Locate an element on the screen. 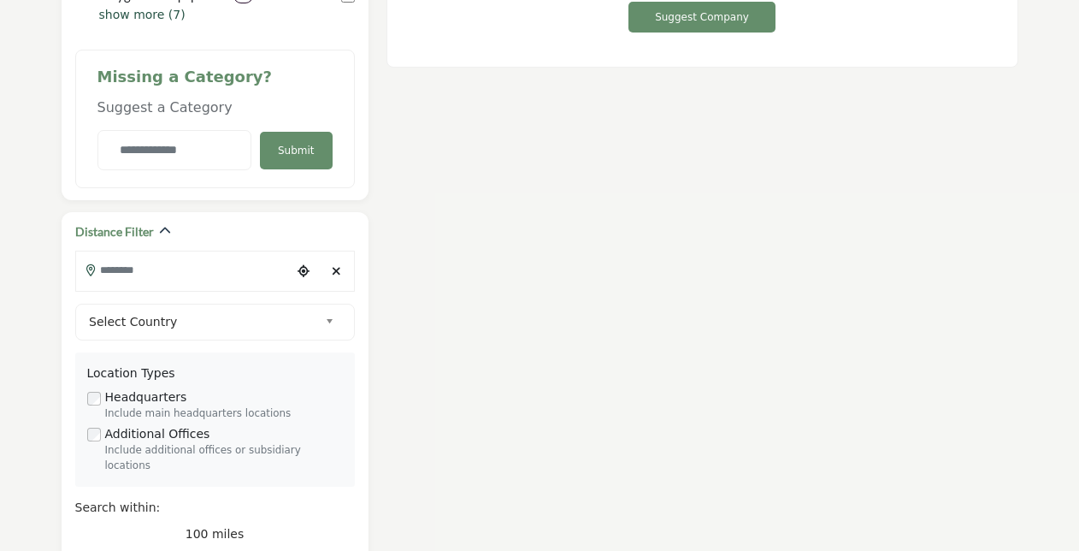 The width and height of the screenshot is (1079, 551). div: Clear search location is located at coordinates (336, 271).